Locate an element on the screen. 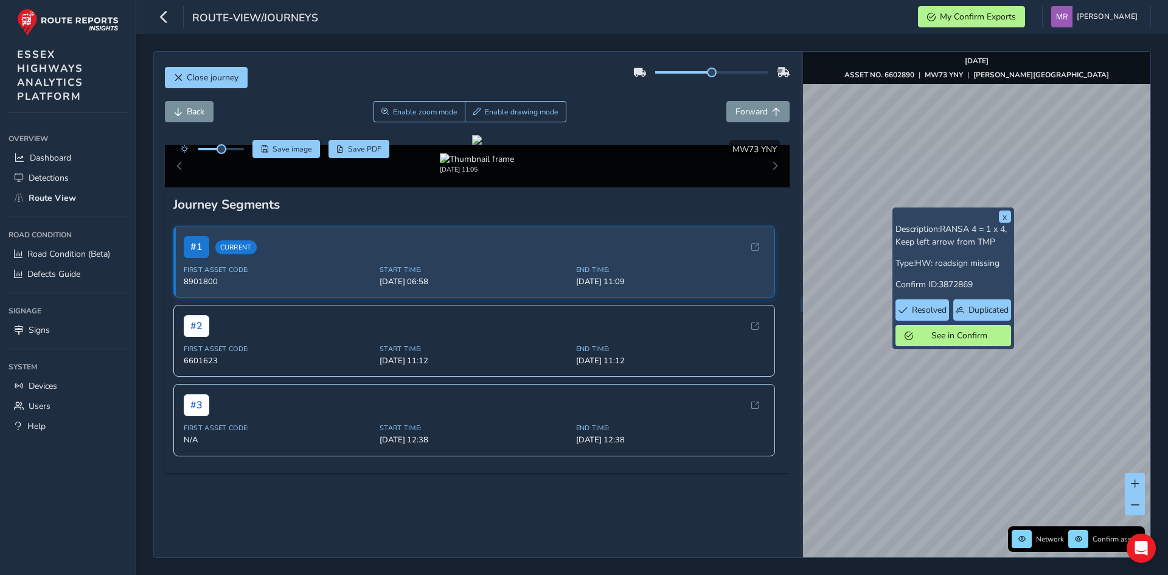 Image resolution: width=1168 pixels, height=575 pixels. span: RANSA 4 = 1 x 4, Keep left arrow from TMP is located at coordinates (951, 235).